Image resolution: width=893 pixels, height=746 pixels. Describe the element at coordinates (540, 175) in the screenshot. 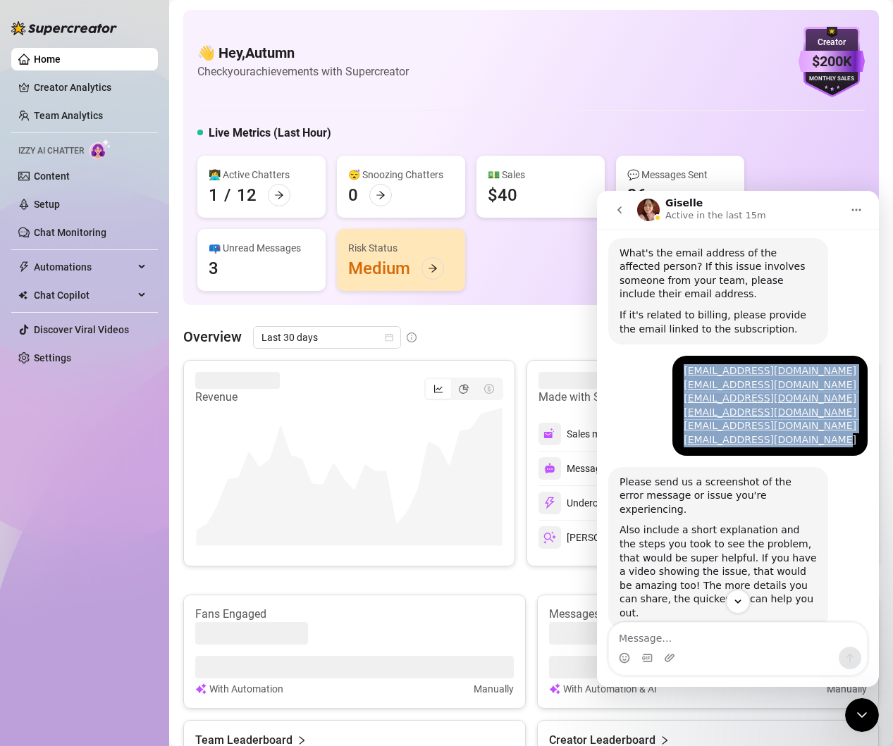

I see `div: 💵 Sales` at that location.